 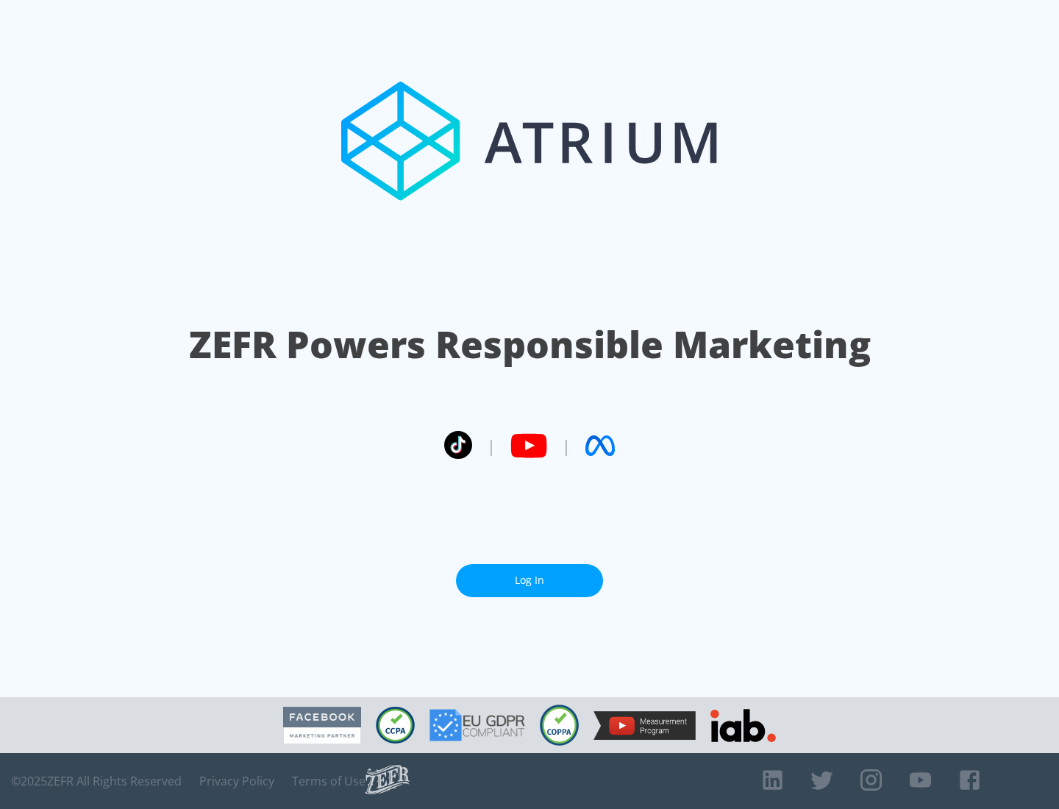 I want to click on img: GDPR Compliant, so click(x=477, y=725).